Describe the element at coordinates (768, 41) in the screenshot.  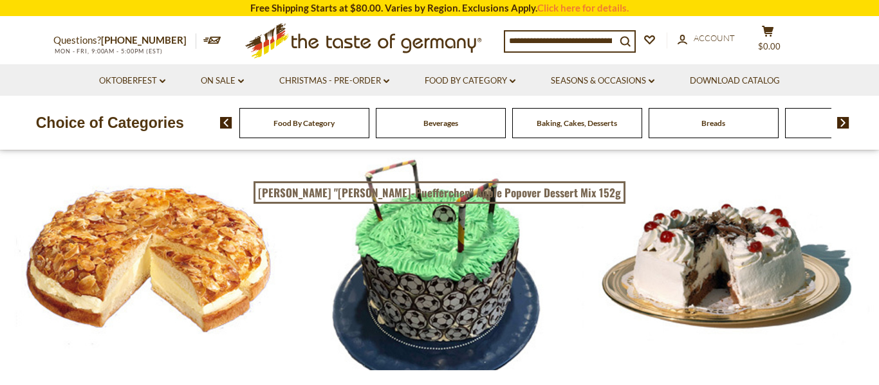
I see `button: $0.00` at that location.